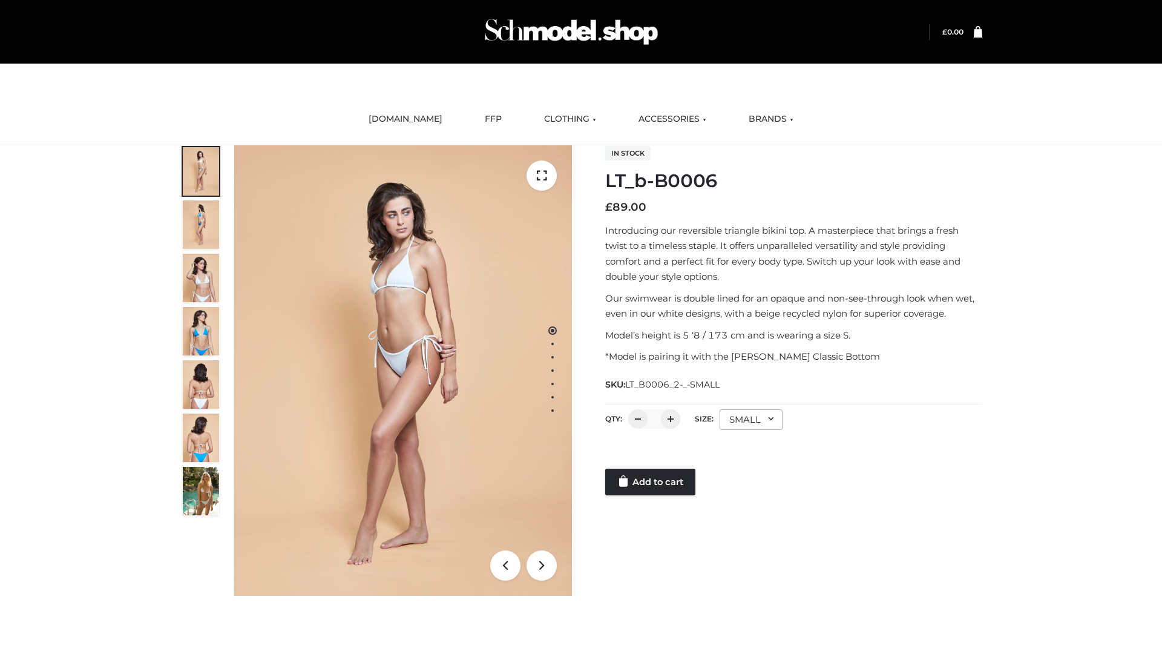 The image size is (1162, 654). Describe the element at coordinates (771, 119) in the screenshot. I see `a: BRANDS` at that location.